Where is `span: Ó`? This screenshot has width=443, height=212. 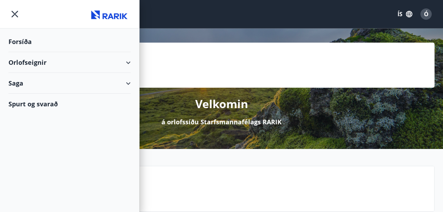
span: Ó is located at coordinates (426, 14).